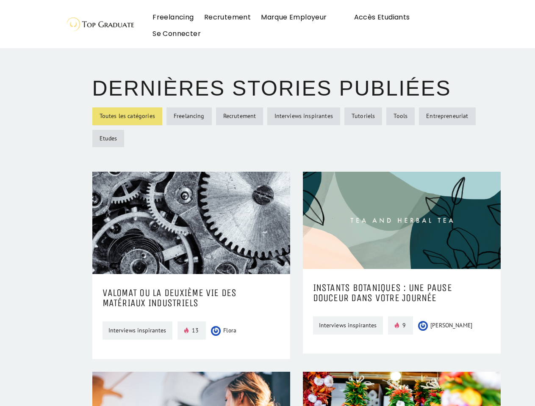 The width and height of the screenshot is (535, 406). What do you see at coordinates (400, 116) in the screenshot?
I see `span: Tools` at bounding box center [400, 116].